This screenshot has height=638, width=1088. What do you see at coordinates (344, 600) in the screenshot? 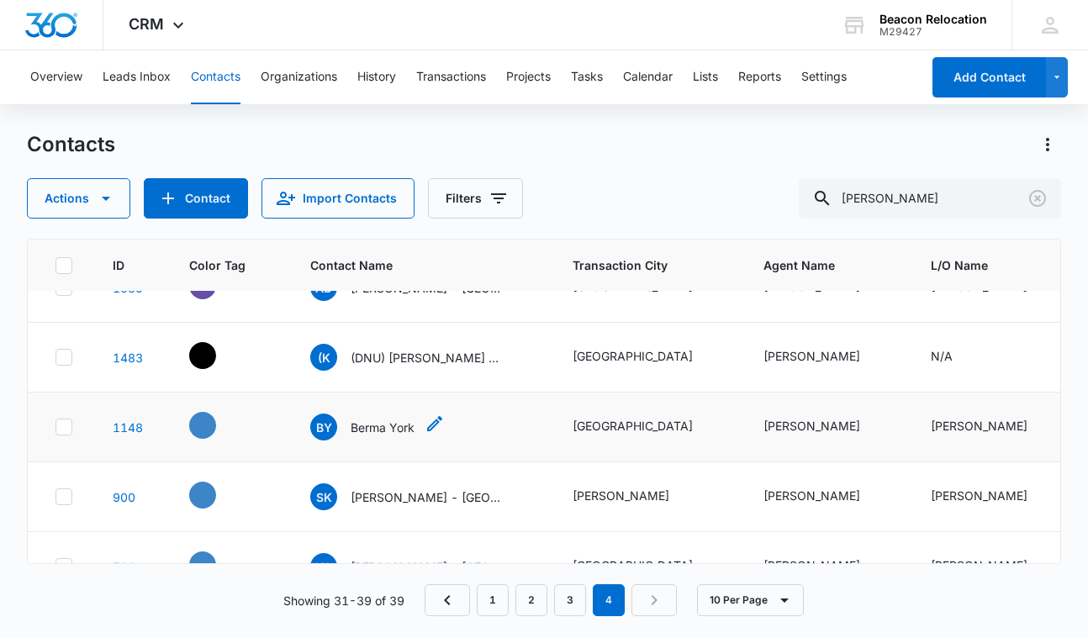
I see `p: Showing 31-39 of 39` at bounding box center [344, 600].